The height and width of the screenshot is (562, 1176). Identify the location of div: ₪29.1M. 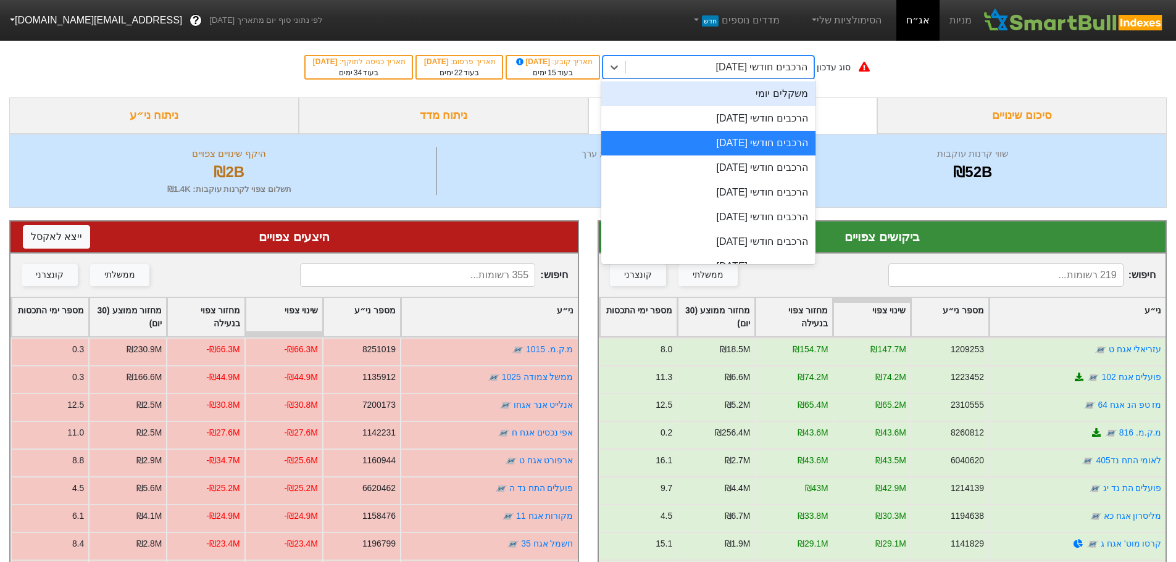
(812, 544).